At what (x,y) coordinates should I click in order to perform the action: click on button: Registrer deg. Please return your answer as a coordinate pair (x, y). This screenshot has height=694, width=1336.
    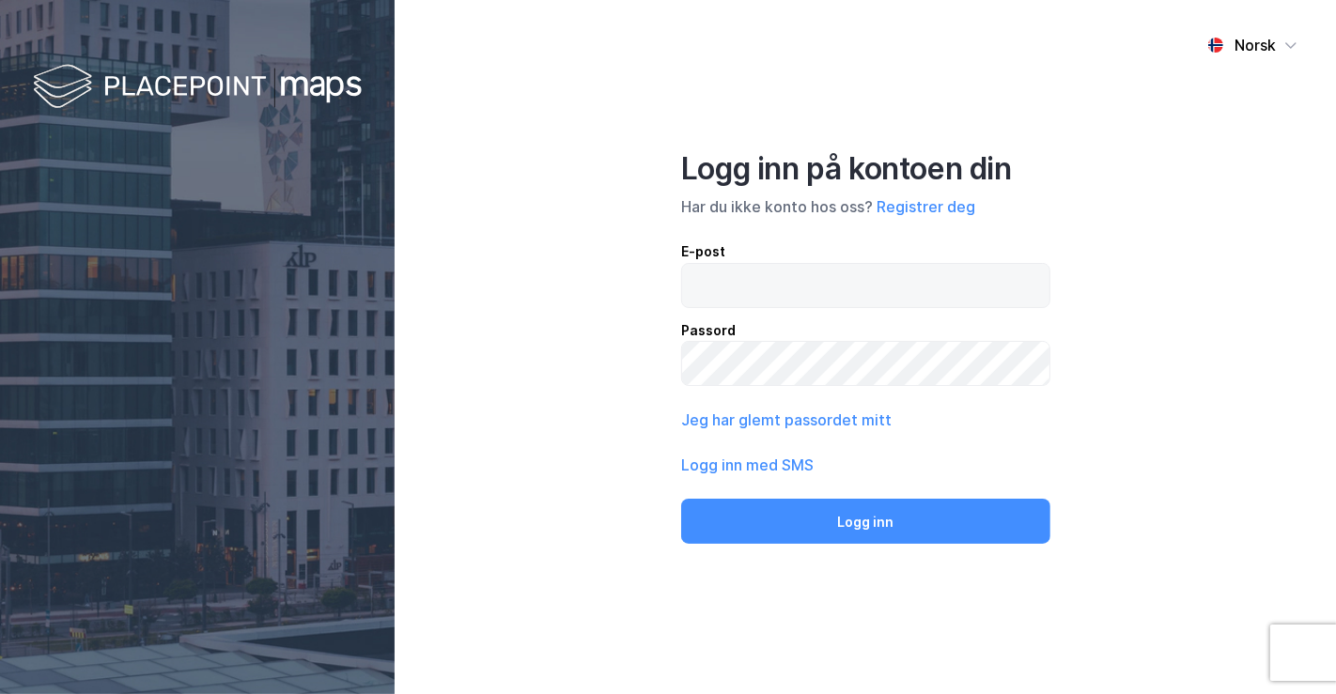
    Looking at the image, I should click on (925, 207).